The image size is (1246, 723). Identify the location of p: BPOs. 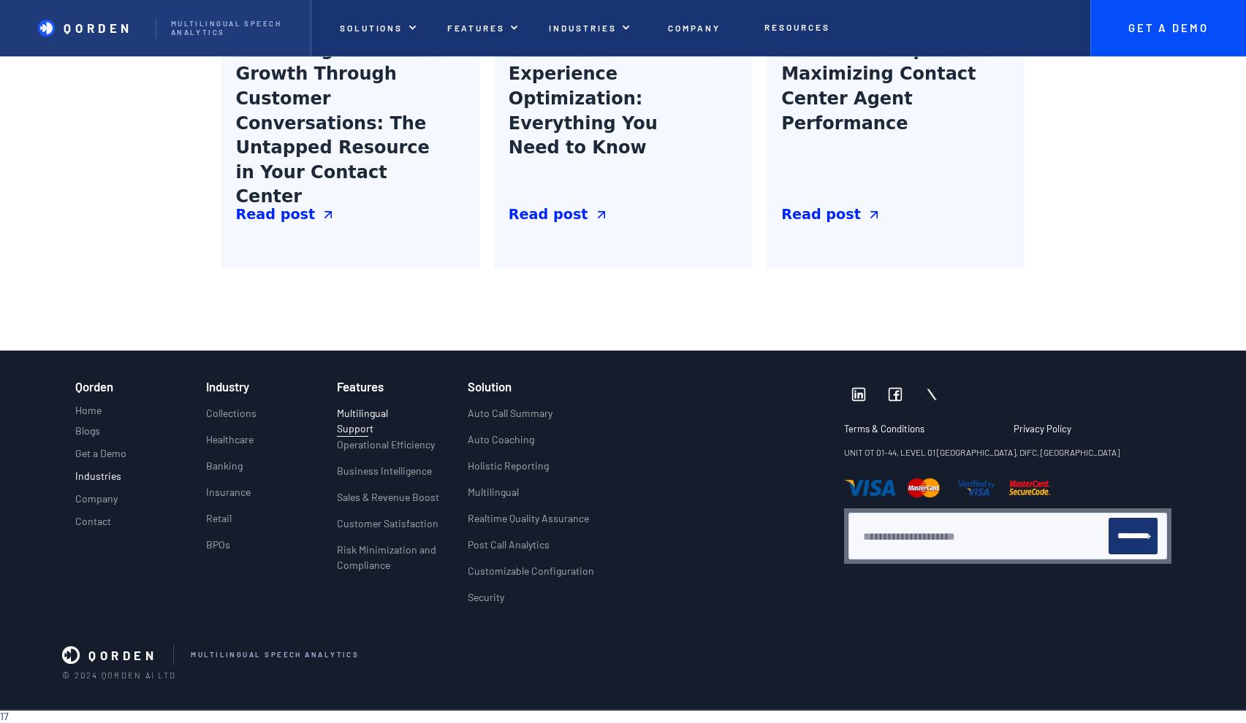
(218, 544).